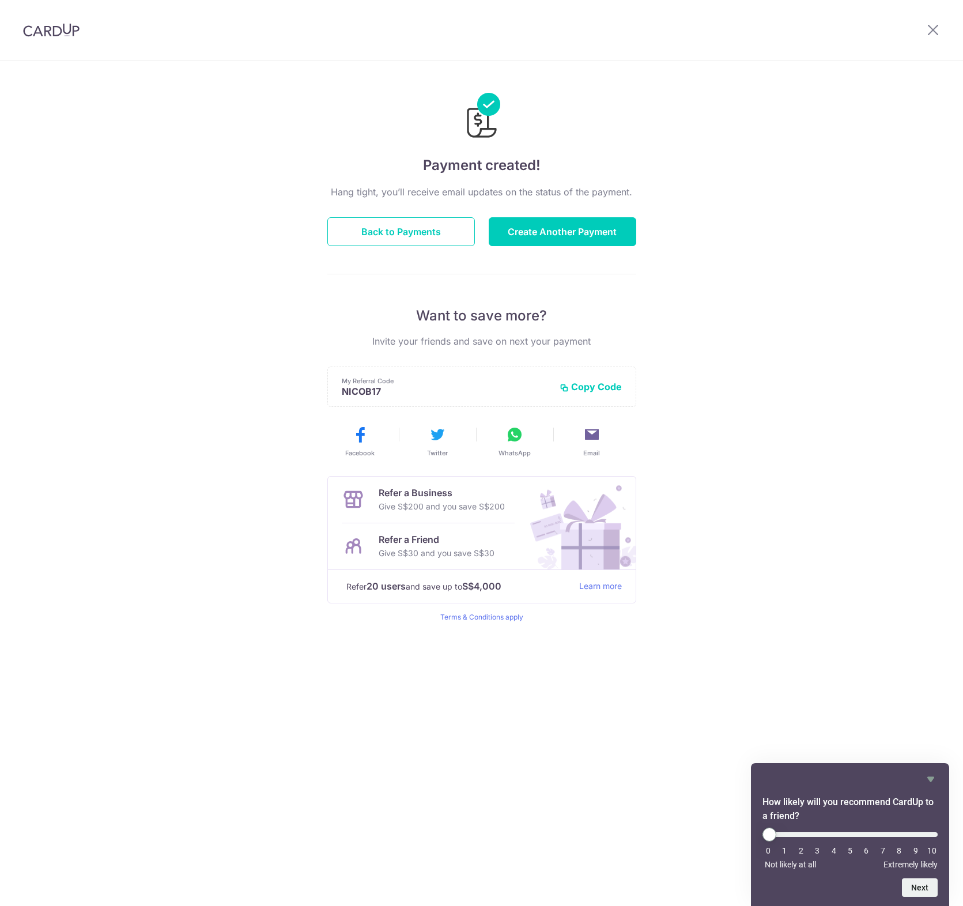  Describe the element at coordinates (482, 117) in the screenshot. I see `img: Payments` at that location.